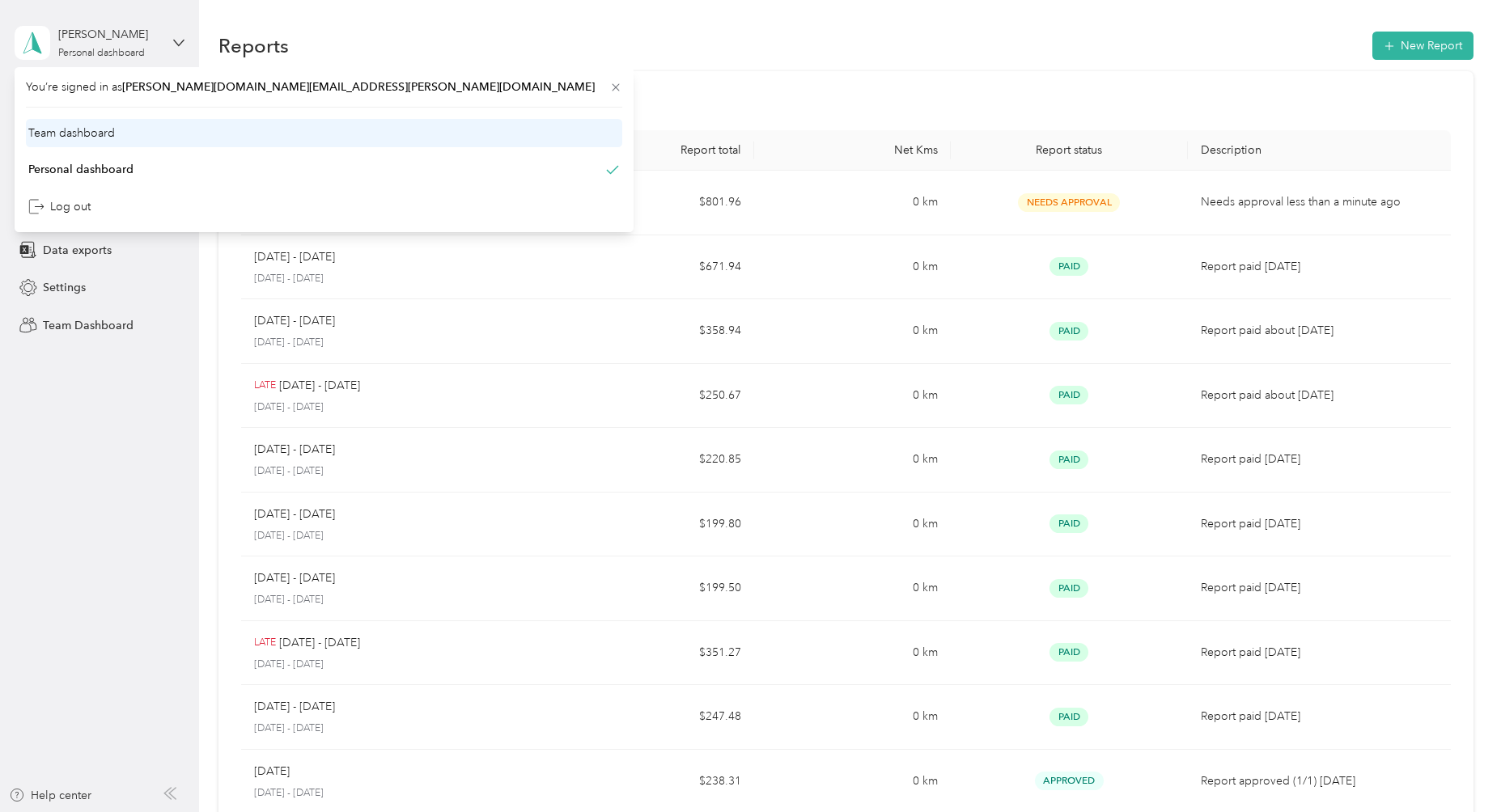 The image size is (1501, 812). Describe the element at coordinates (656, 396) in the screenshot. I see `td: $250.67` at that location.